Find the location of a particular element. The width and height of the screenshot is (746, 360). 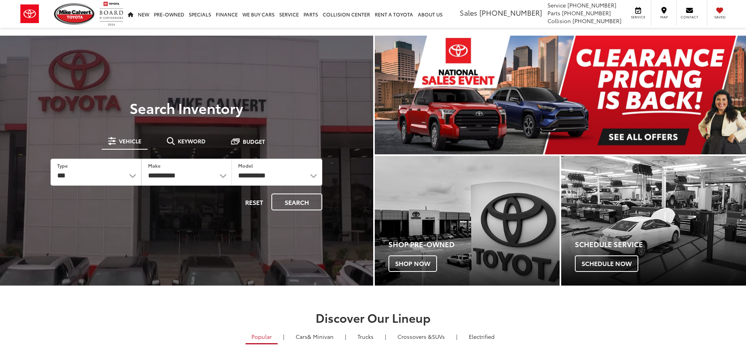

button: Reset is located at coordinates (254, 202).